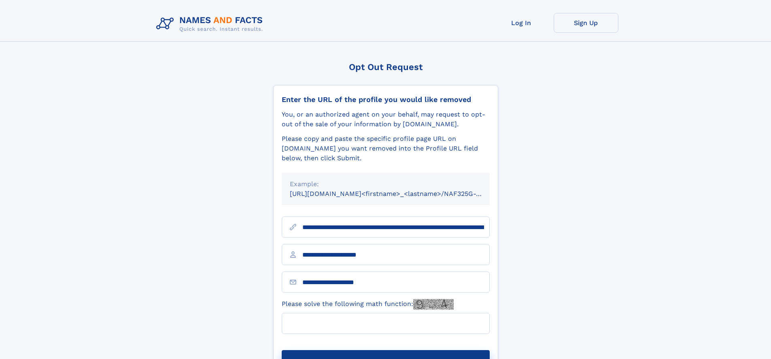  What do you see at coordinates (211, 24) in the screenshot?
I see `img: Logo Names and Facts` at bounding box center [211, 24].